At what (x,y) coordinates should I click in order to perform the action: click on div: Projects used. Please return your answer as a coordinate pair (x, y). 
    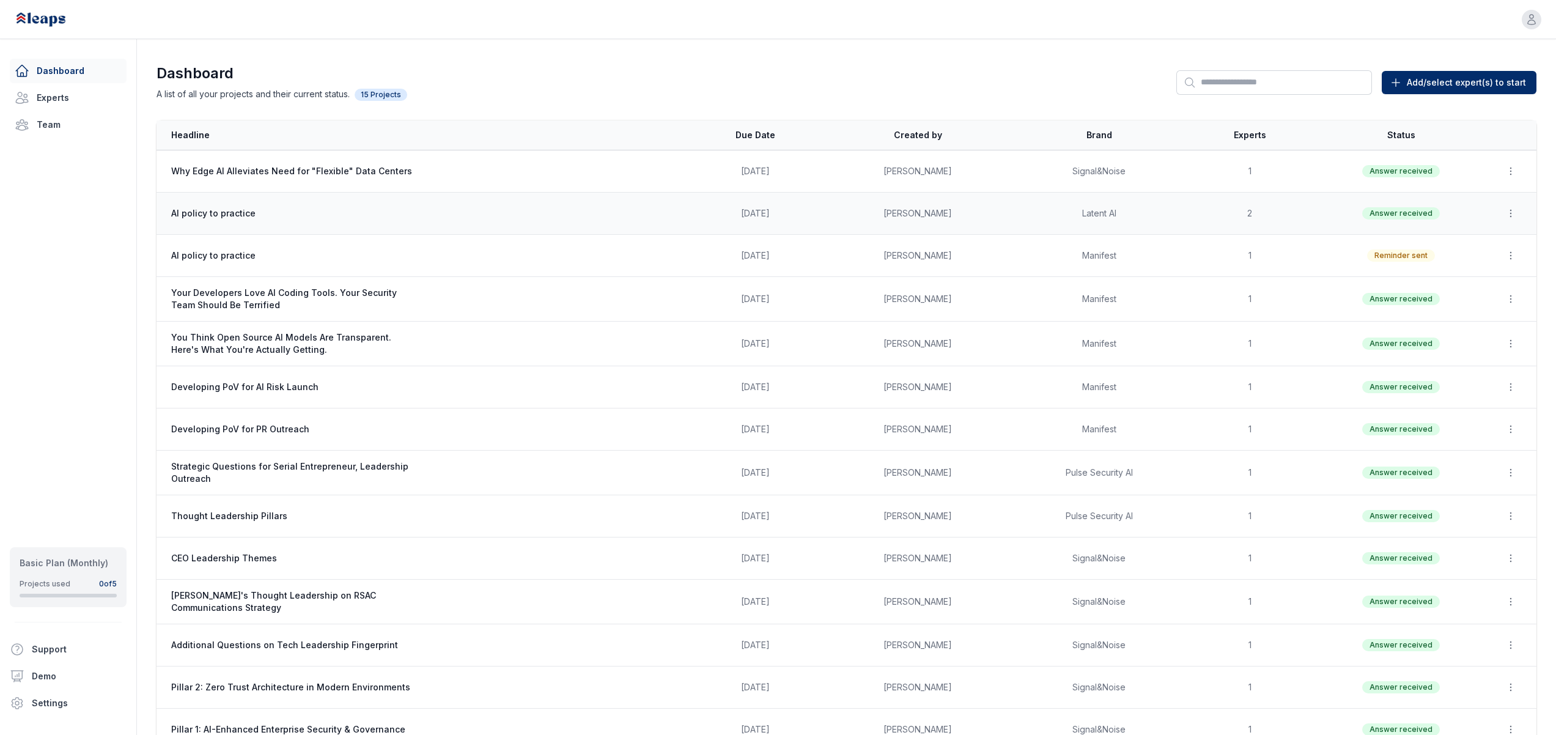
    Looking at the image, I should click on (45, 584).